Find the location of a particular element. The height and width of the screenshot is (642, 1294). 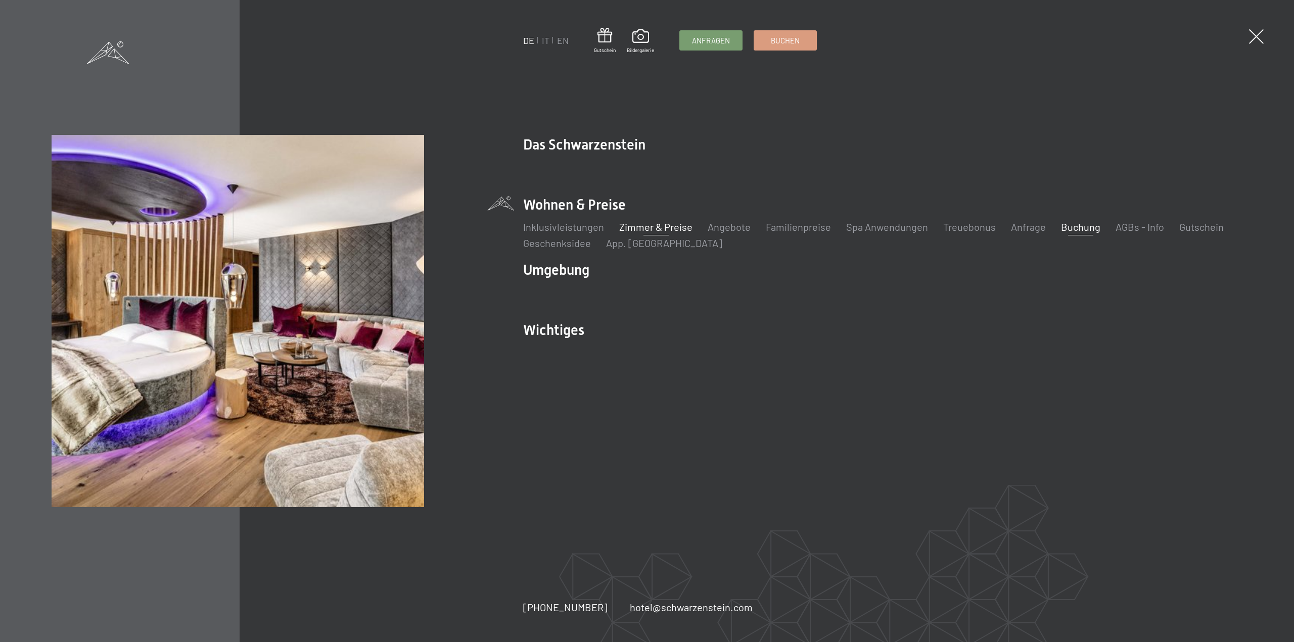

a: Angebote is located at coordinates (729, 227).